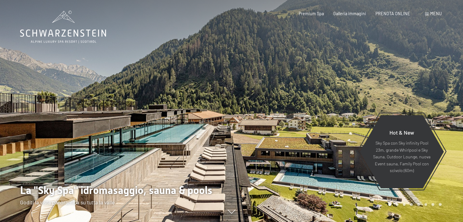 The height and width of the screenshot is (222, 463). Describe the element at coordinates (393, 13) in the screenshot. I see `span: PRENOTA ONLINE` at that location.